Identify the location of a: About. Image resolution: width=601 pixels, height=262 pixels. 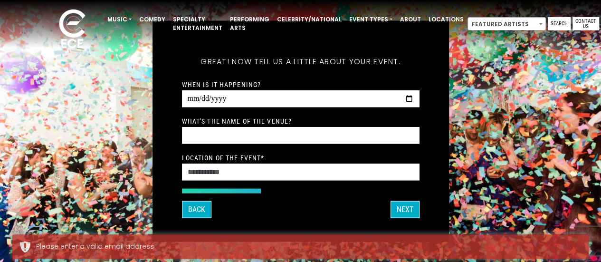
(410, 19).